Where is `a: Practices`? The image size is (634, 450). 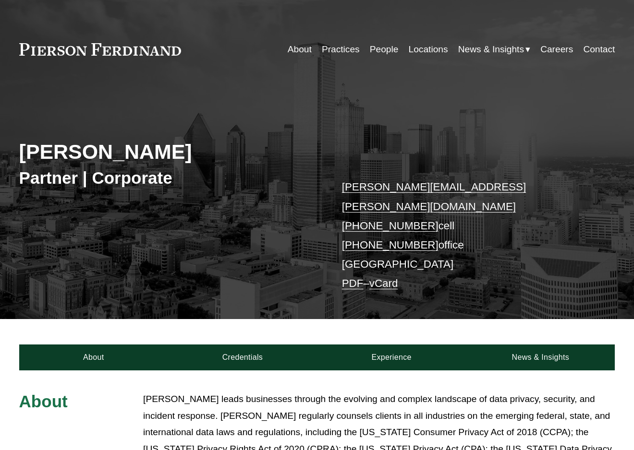 a: Practices is located at coordinates (340, 49).